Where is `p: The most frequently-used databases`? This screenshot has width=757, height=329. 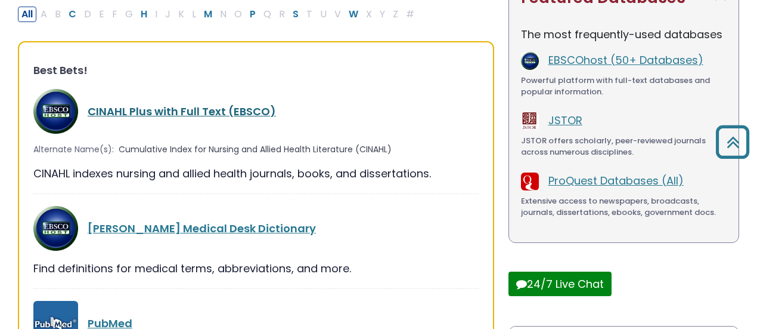
p: The most frequently-used databases is located at coordinates (624, 34).